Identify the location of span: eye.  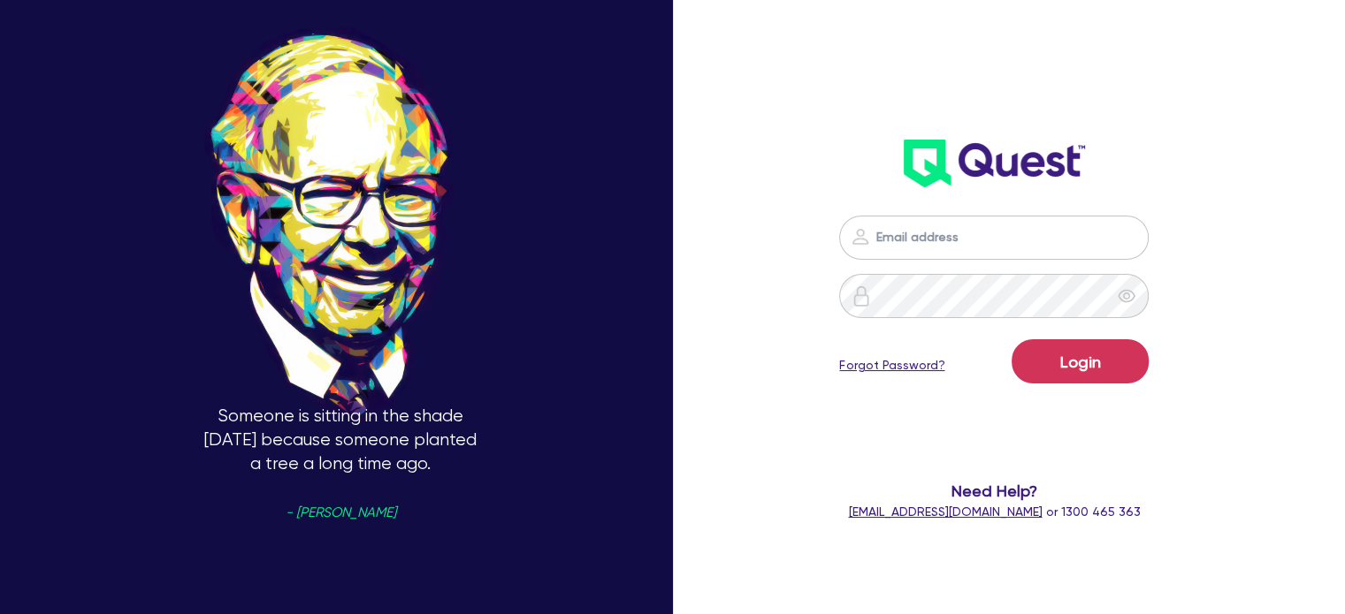
(1126, 296).